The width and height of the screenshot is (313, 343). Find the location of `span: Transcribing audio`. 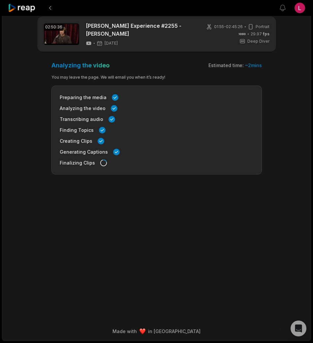

span: Transcribing audio is located at coordinates (82, 119).